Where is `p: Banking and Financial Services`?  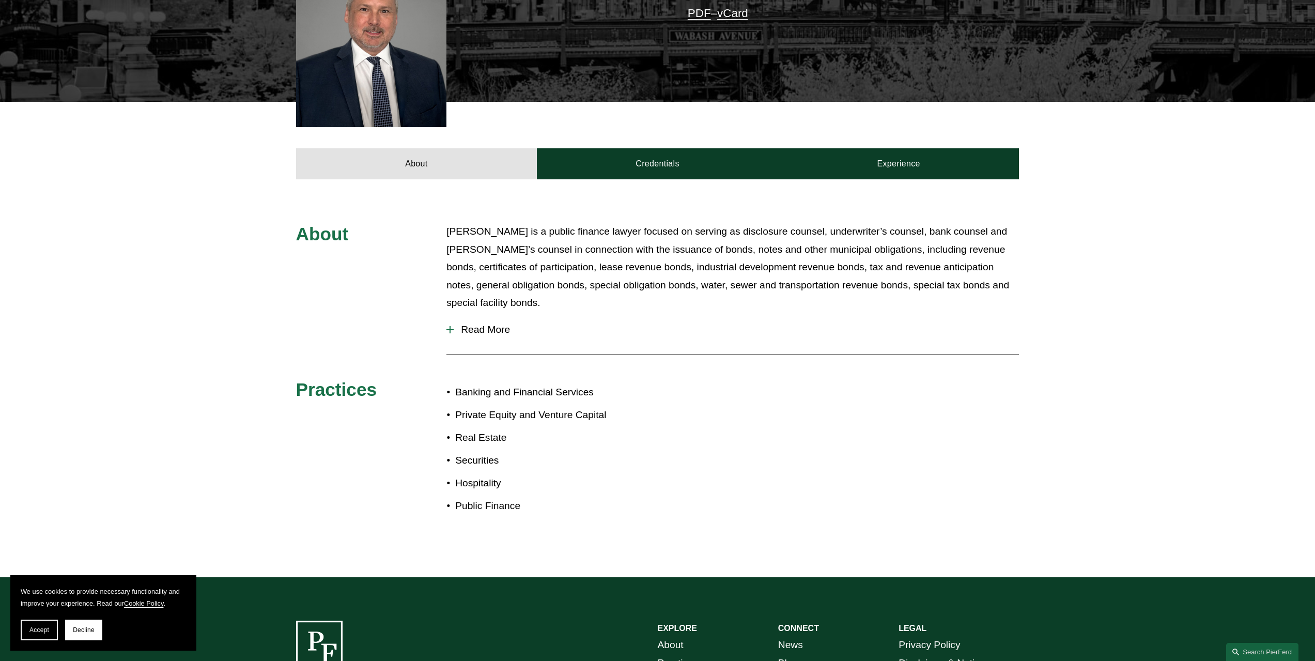 p: Banking and Financial Services is located at coordinates (556, 392).